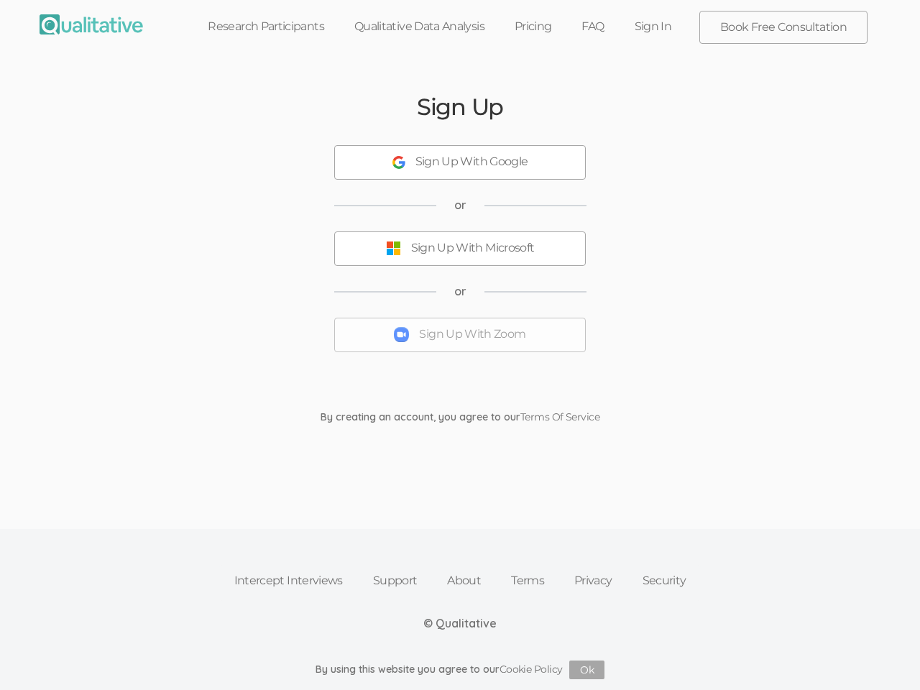 This screenshot has width=920, height=690. Describe the element at coordinates (393, 248) in the screenshot. I see `img: Sign Up With Microsoft` at that location.